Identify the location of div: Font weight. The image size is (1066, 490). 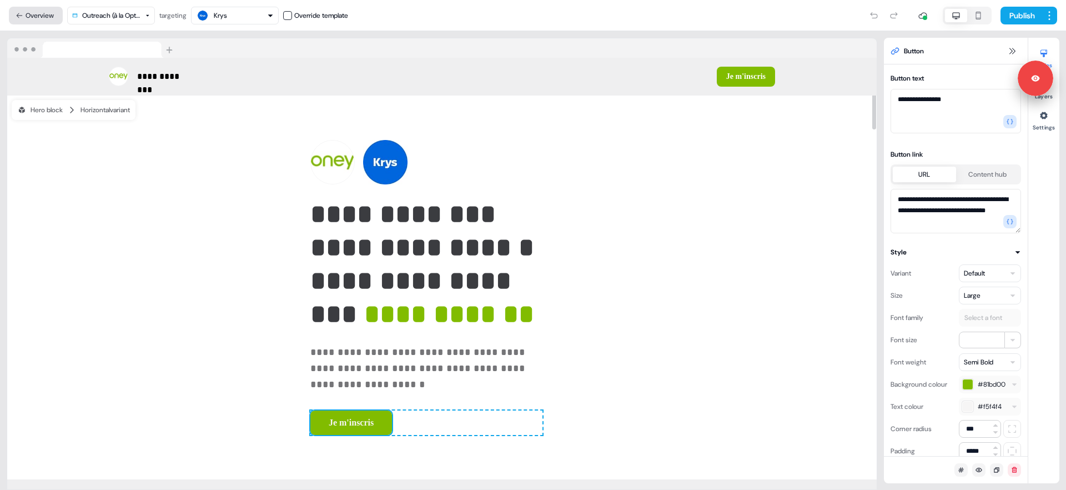
(908, 362).